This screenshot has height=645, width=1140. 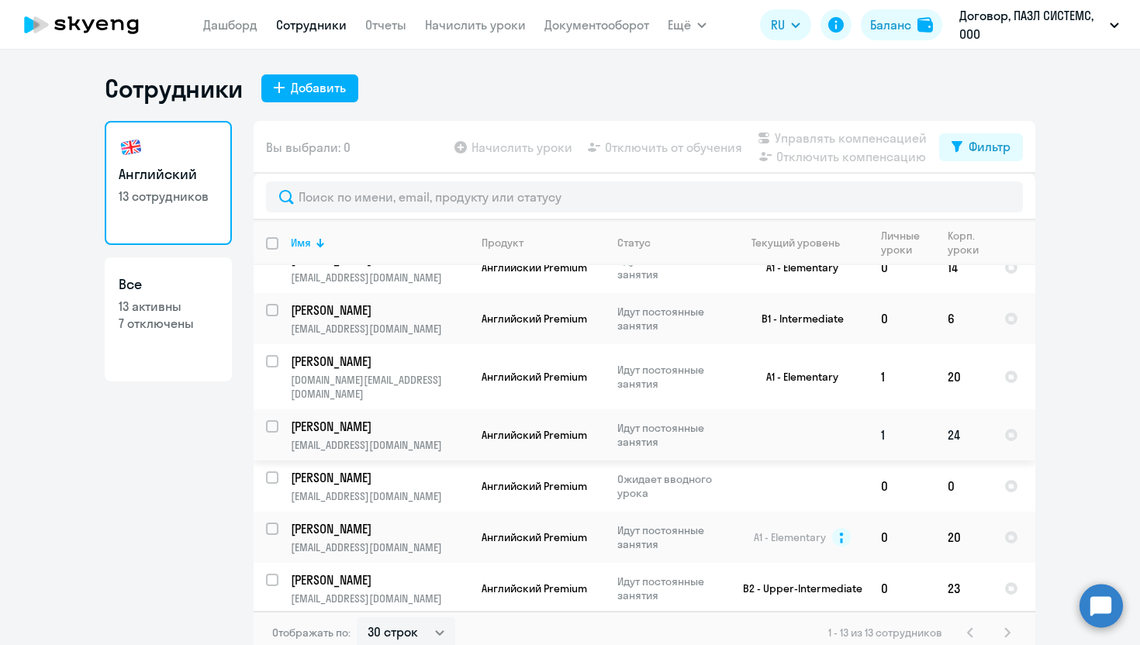 What do you see at coordinates (168, 285) in the screenshot?
I see `h3: Все` at bounding box center [168, 285].